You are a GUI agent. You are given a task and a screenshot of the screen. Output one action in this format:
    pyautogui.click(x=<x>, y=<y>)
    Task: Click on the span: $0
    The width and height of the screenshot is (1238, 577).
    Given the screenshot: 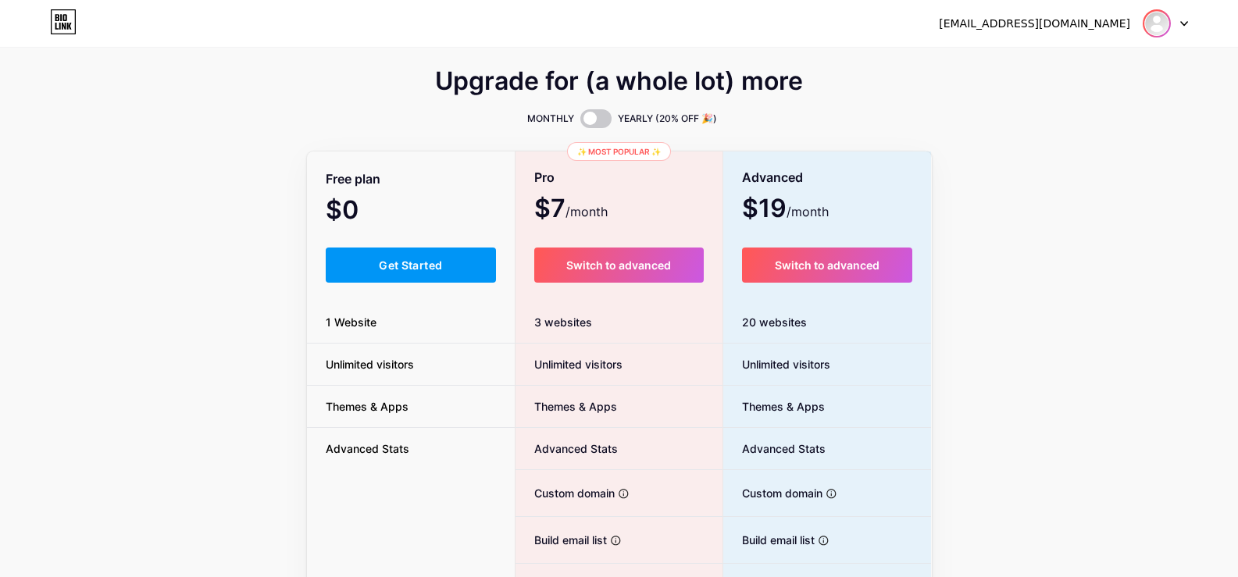 What is the action you would take?
    pyautogui.click(x=363, y=212)
    